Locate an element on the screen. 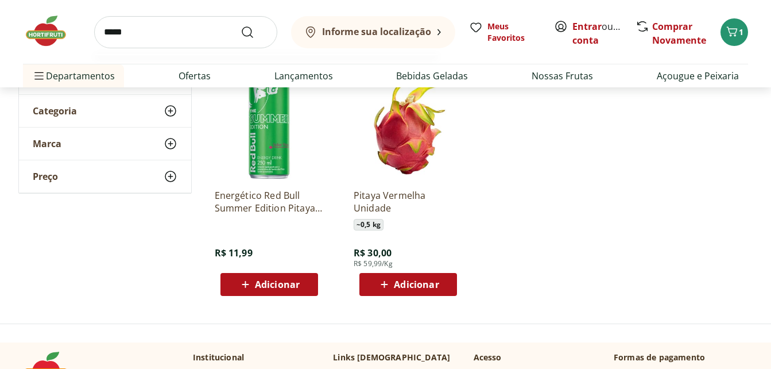 The height and width of the screenshot is (369, 771). a: Comprar Novamente is located at coordinates (679, 33).